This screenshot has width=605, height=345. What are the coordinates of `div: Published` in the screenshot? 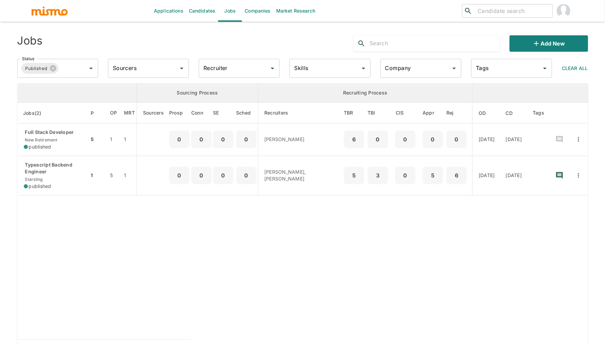 It's located at (40, 68).